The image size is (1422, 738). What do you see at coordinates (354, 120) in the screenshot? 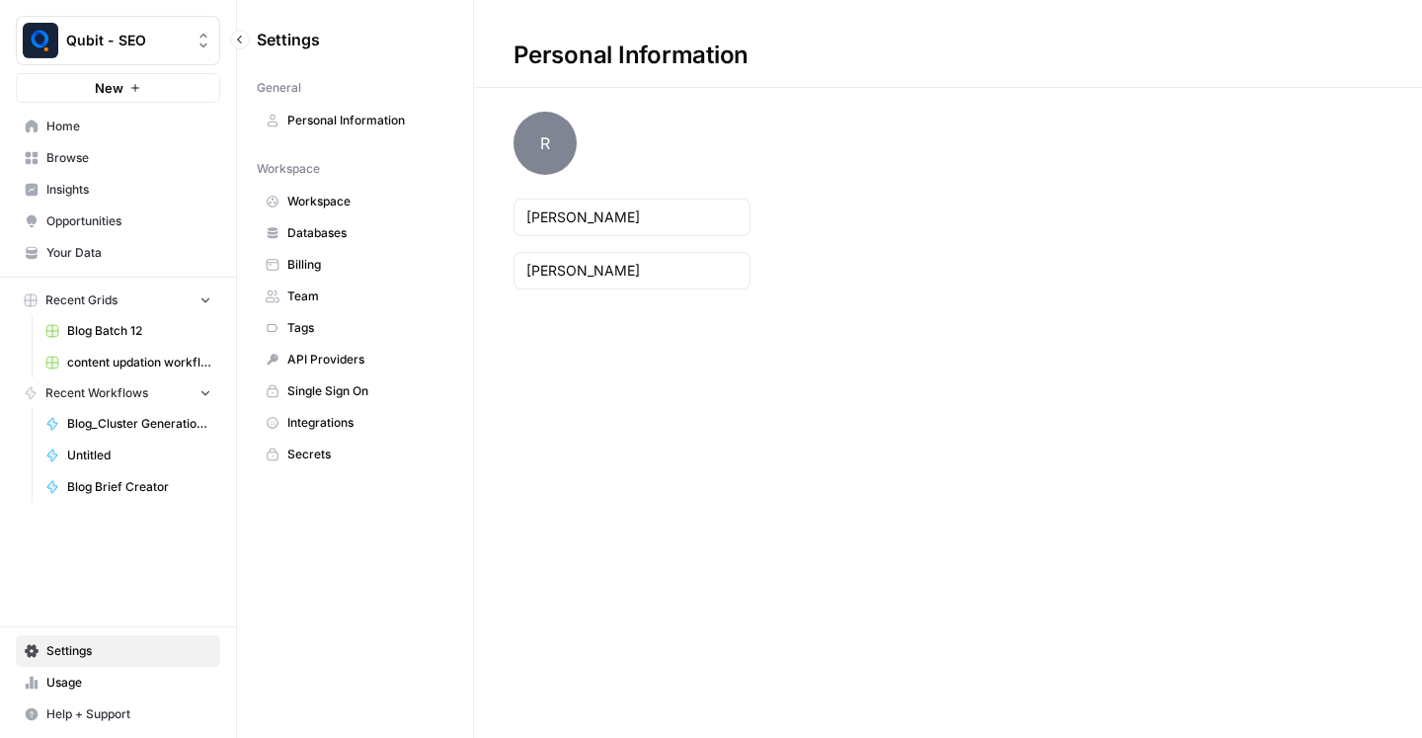
I see `a: Personal Information` at bounding box center [354, 120].